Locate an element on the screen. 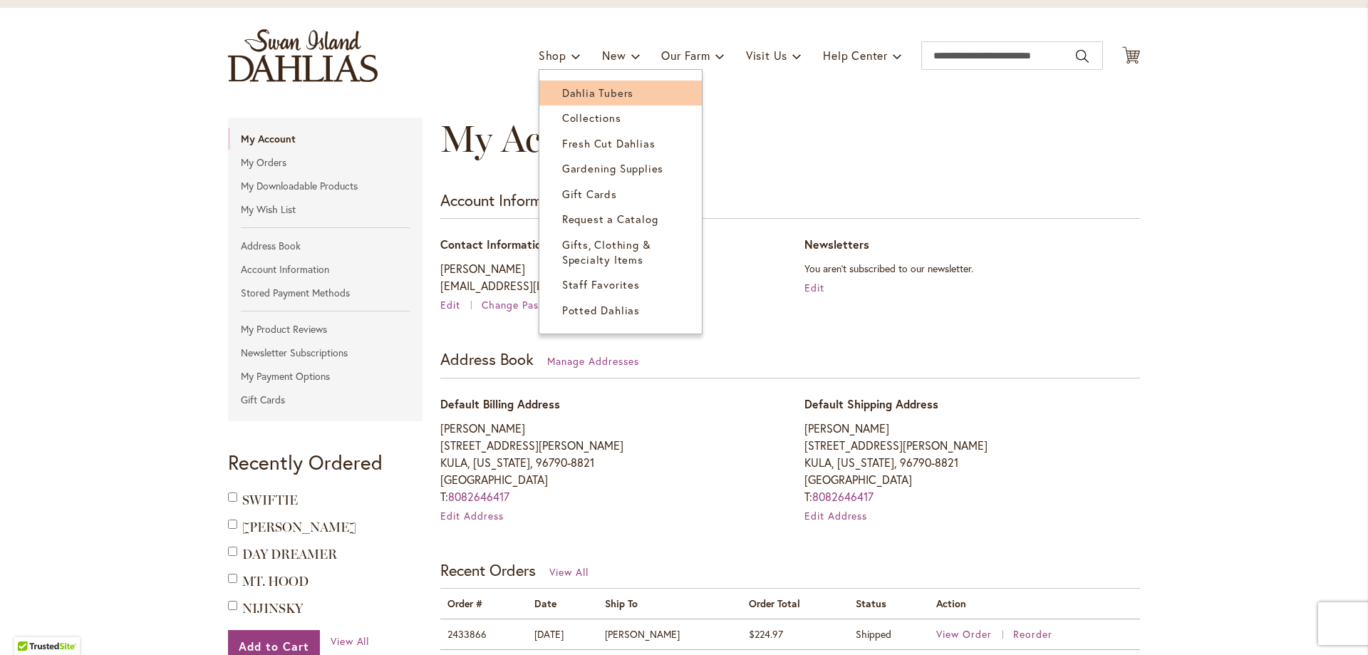 The image size is (1368, 655). span: Newsletters is located at coordinates (837, 244).